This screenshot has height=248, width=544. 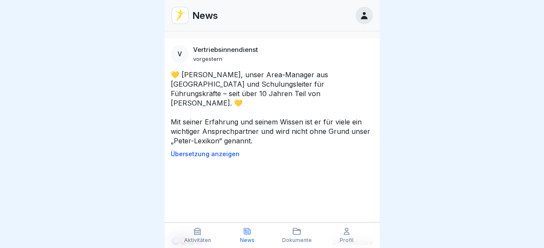 I want to click on img: vd4jgc378hxa8p7qw0fvrl7x.png, so click(x=180, y=15).